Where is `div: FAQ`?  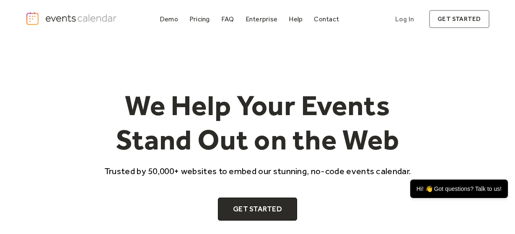 div: FAQ is located at coordinates (227, 19).